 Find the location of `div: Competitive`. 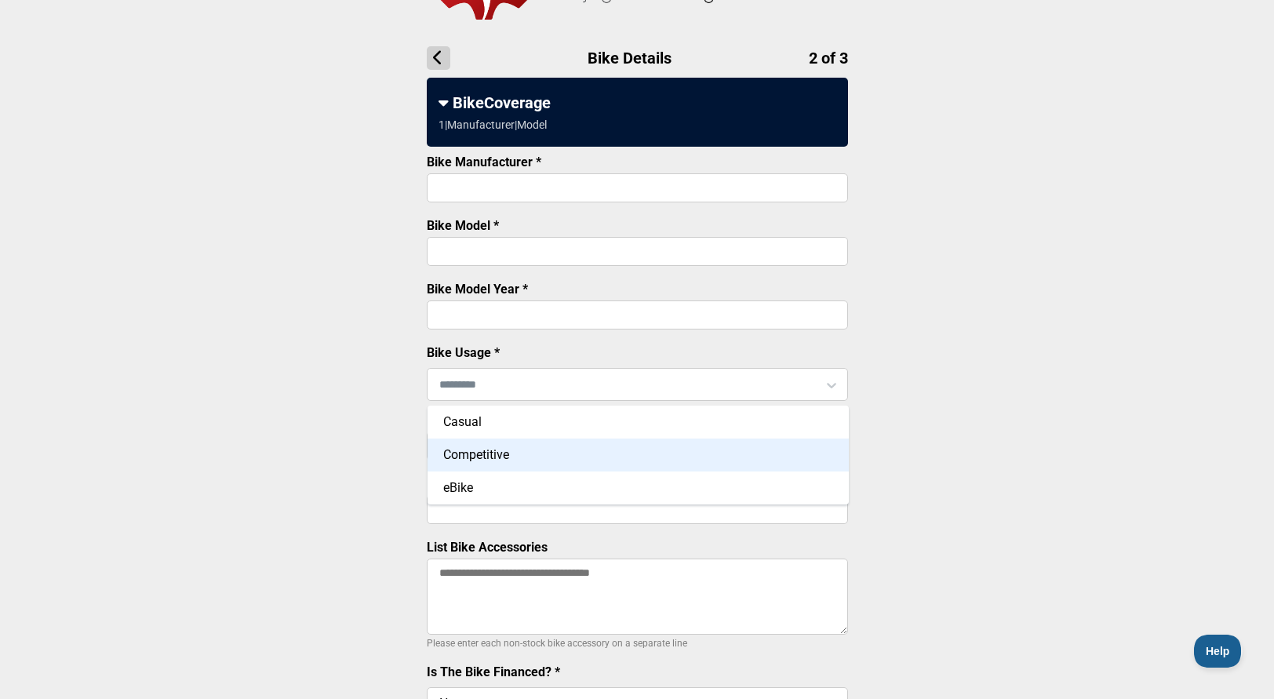

div: Competitive is located at coordinates (638, 455).